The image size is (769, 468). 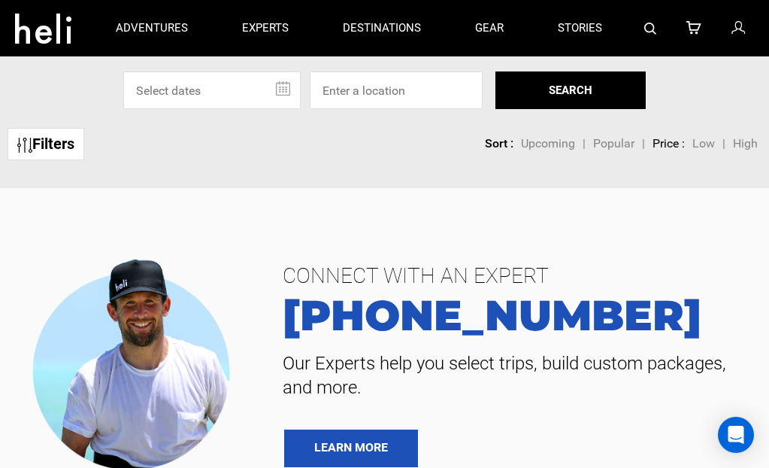 What do you see at coordinates (212, 90) in the screenshot?
I see `input: Select dates` at bounding box center [212, 90].